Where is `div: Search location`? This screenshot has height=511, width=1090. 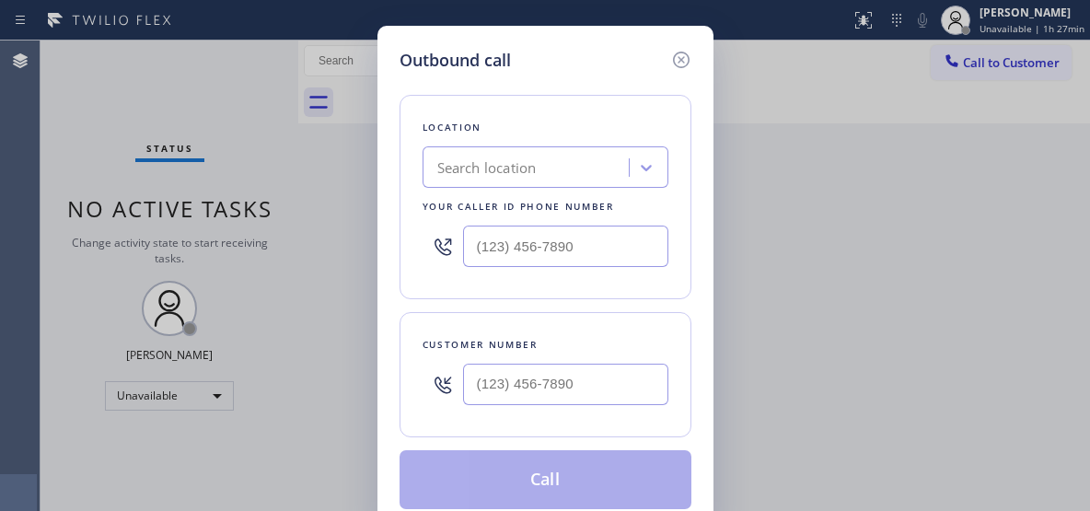 div: Search location is located at coordinates (487, 168).